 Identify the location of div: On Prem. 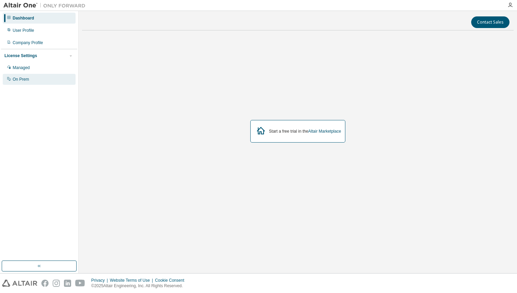
(21, 79).